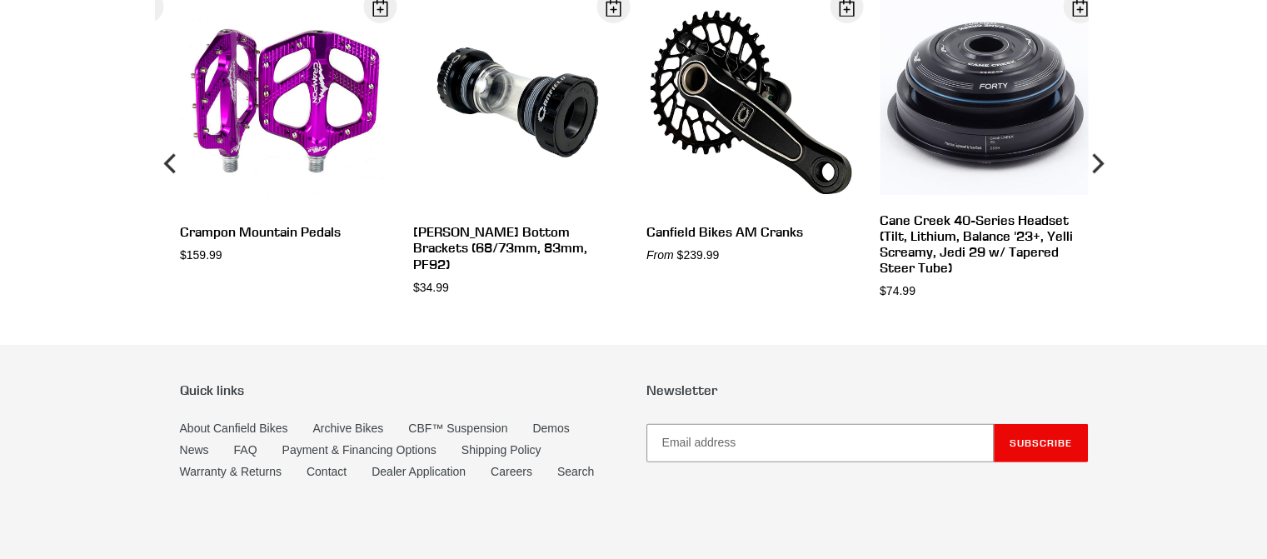 This screenshot has width=1267, height=559. I want to click on a: News, so click(194, 450).